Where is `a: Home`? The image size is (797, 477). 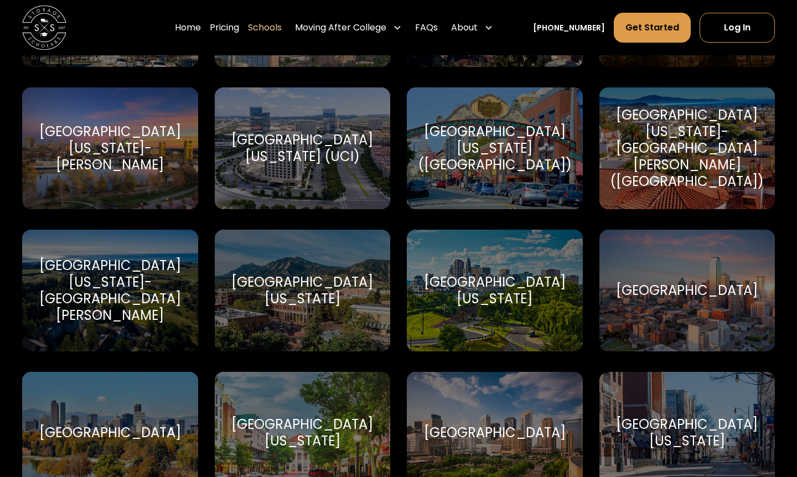 a: Home is located at coordinates (188, 28).